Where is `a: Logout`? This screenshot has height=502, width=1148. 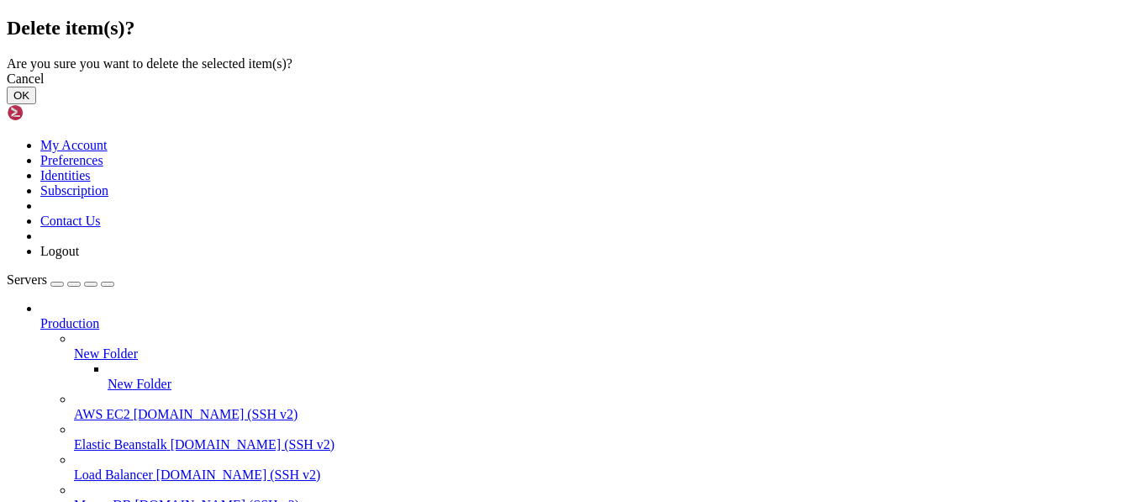
a: Logout is located at coordinates (60, 250).